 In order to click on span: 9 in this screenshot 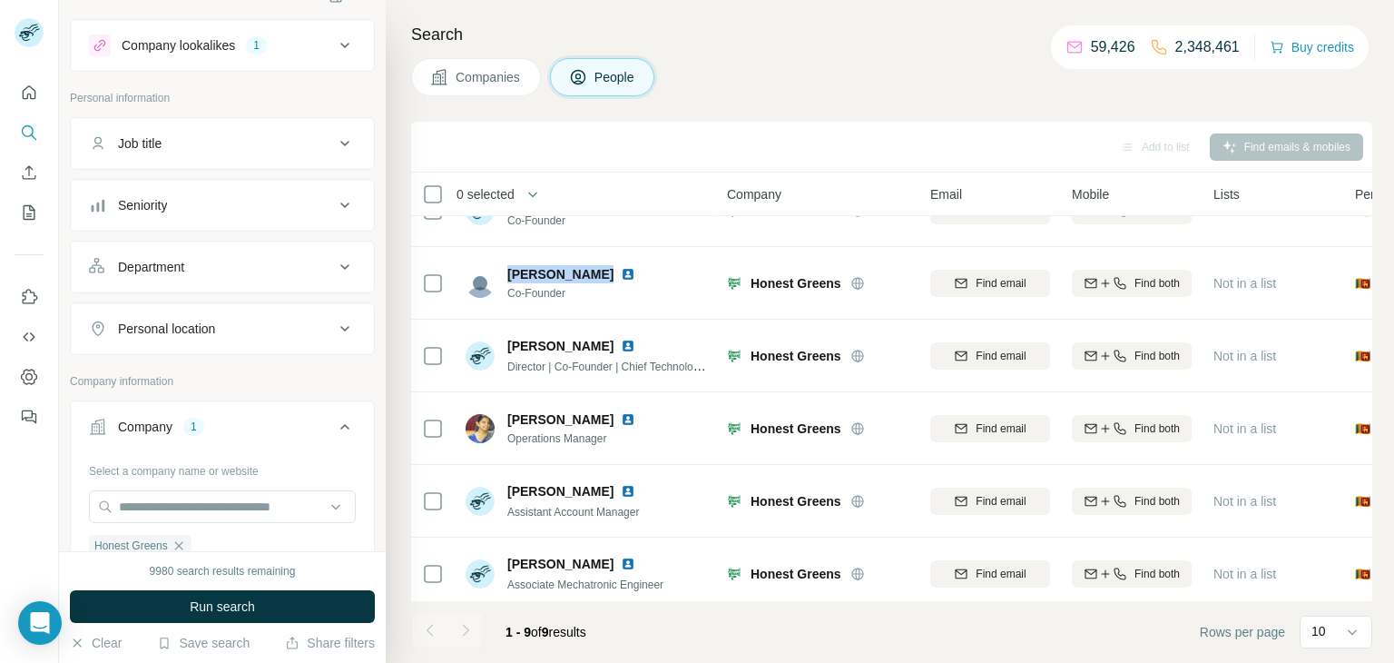, I will do `click(546, 632)`.